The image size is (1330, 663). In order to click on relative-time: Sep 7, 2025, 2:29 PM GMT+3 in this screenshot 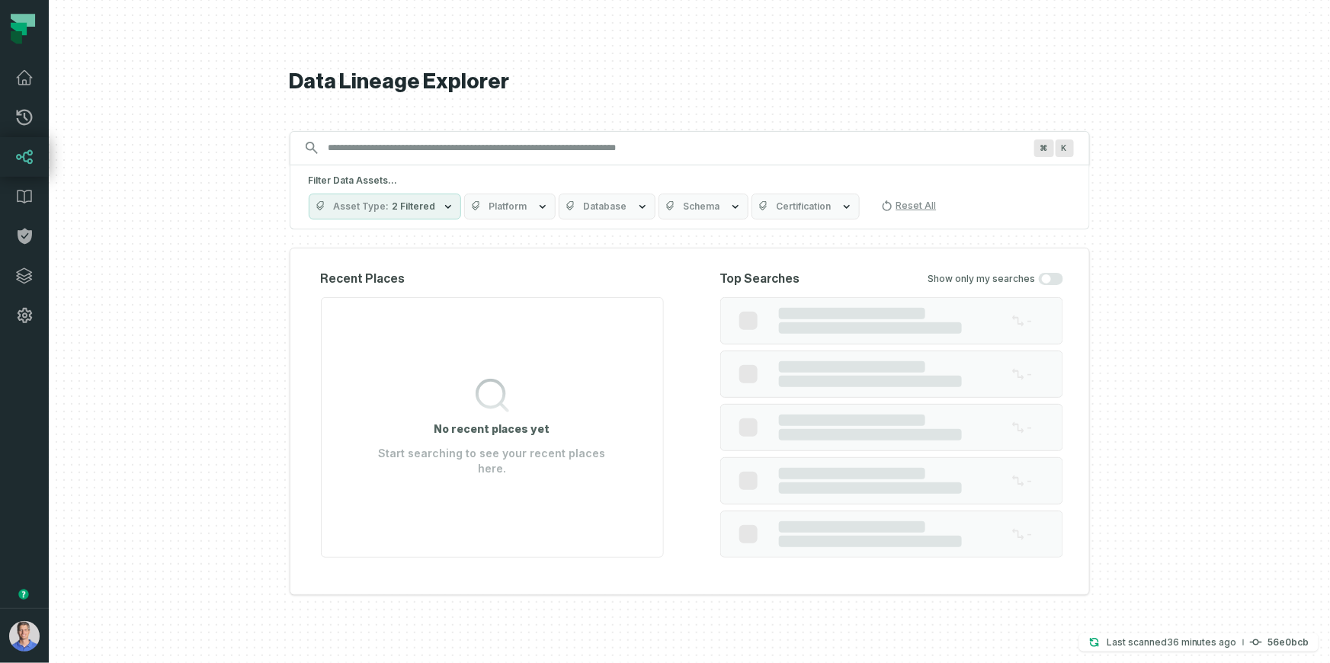, I will do `click(1202, 642)`.